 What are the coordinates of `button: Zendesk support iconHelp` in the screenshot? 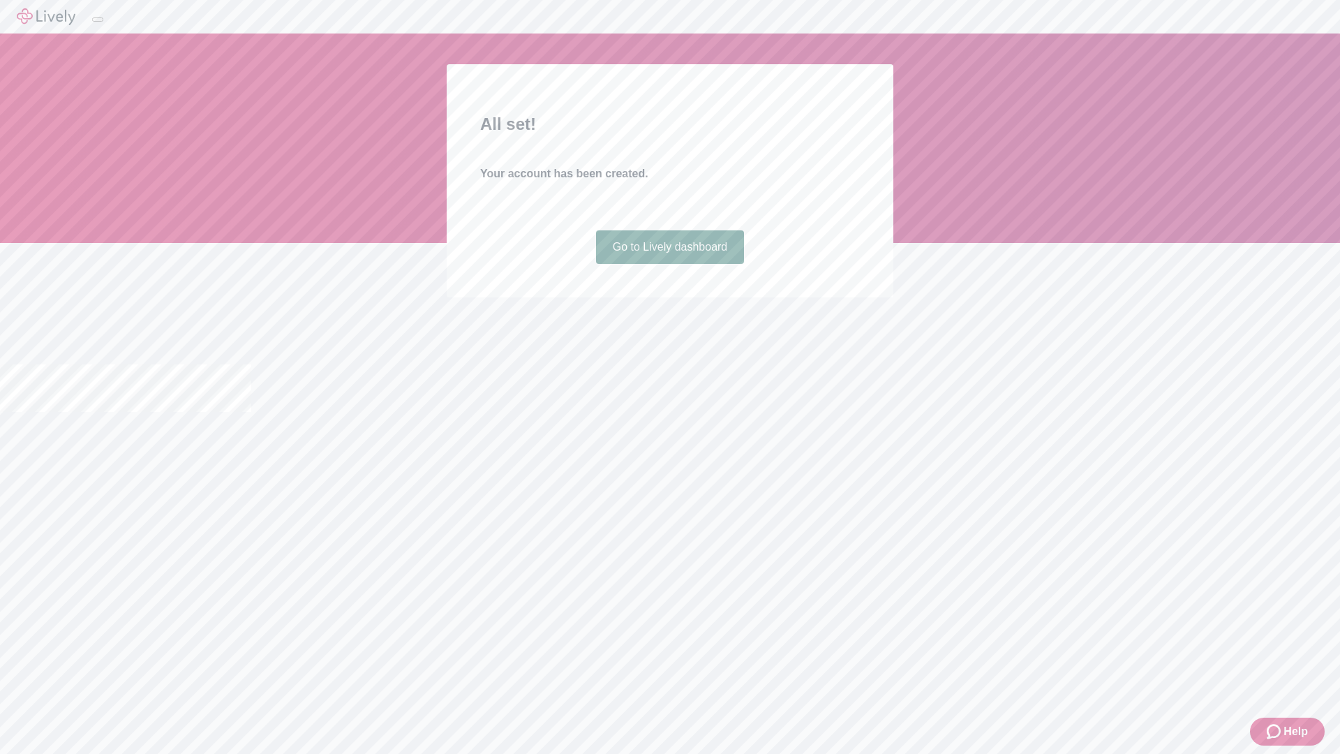 It's located at (1287, 731).